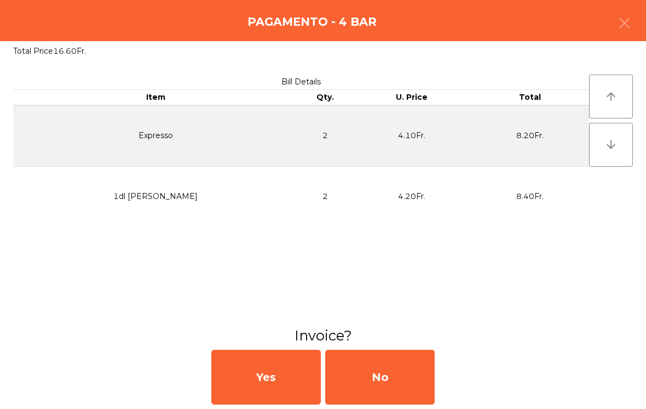  What do you see at coordinates (411, 97) in the screenshot?
I see `th: U. Price` at bounding box center [411, 97].